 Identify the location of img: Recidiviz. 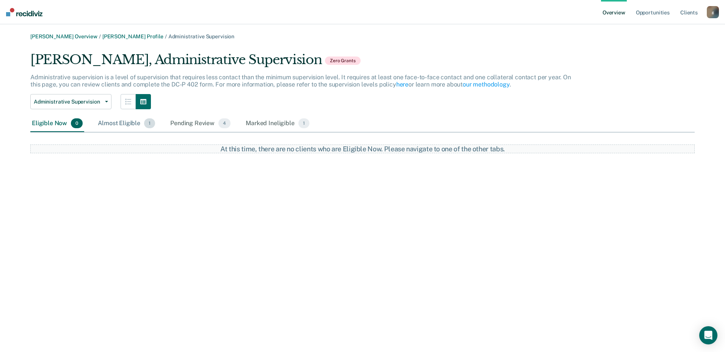
(24, 12).